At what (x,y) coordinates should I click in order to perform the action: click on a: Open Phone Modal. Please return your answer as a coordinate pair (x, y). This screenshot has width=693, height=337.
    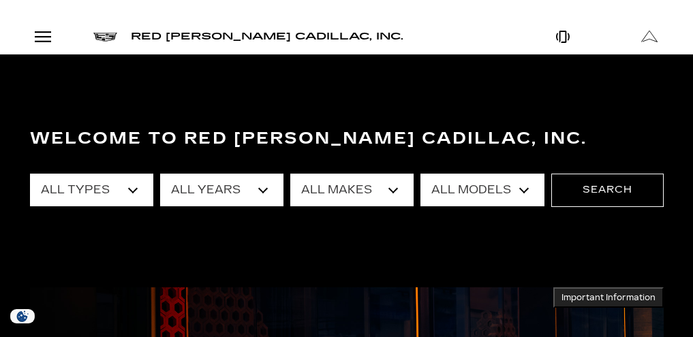
    Looking at the image, I should click on (563, 37).